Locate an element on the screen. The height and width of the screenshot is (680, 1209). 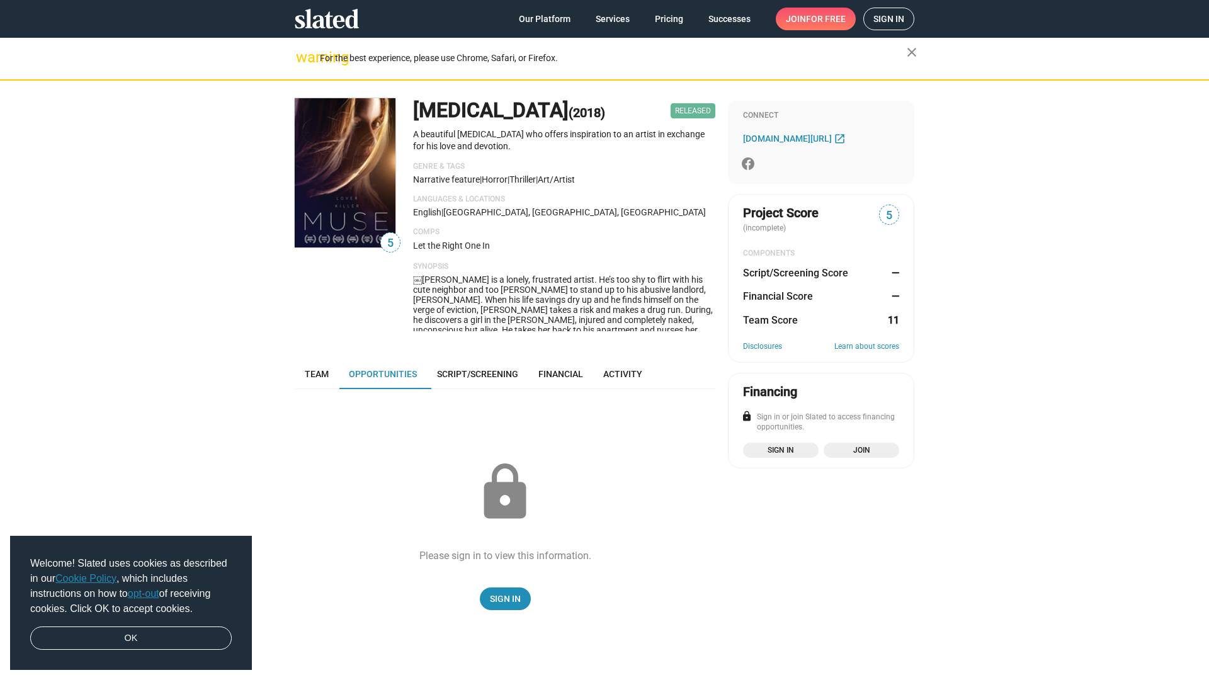
a: Services is located at coordinates (613, 19).